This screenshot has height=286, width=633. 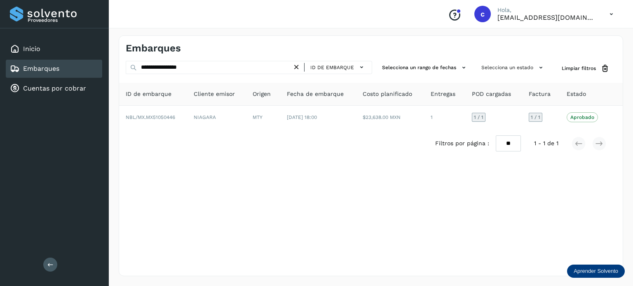 I want to click on span: Estado, so click(x=576, y=94).